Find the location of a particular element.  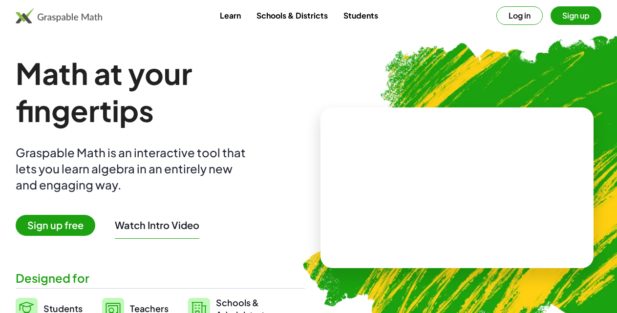

a: Learn is located at coordinates (230, 15).